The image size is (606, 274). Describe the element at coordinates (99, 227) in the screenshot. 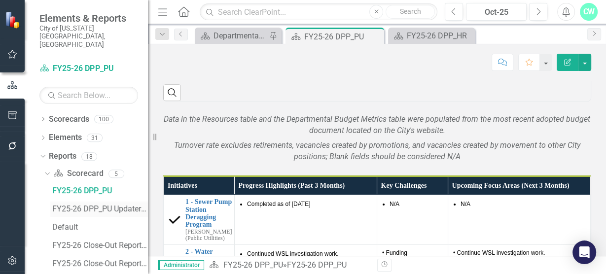

I see `a: Default` at that location.